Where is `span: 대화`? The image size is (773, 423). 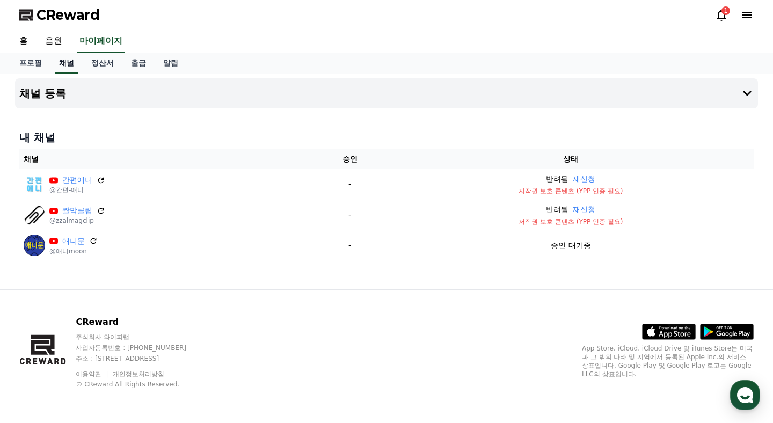 span: 대화 is located at coordinates (105, 355).